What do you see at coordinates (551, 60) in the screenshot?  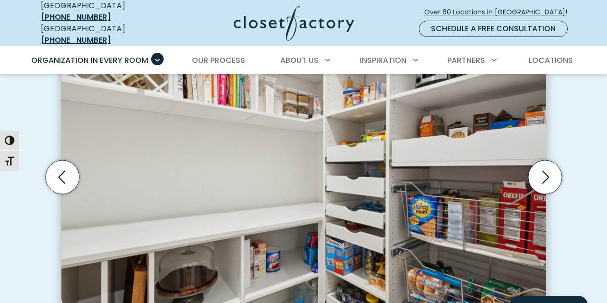 I see `span: Locations` at bounding box center [551, 60].